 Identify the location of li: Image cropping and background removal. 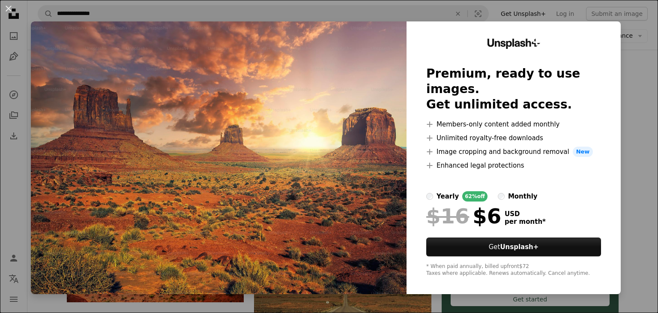
(514, 152).